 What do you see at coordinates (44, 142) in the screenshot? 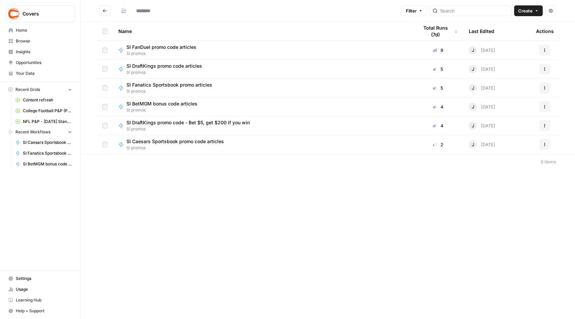
I see `a: SI Caesars Sportsbook promo code articles` at bounding box center [44, 142].